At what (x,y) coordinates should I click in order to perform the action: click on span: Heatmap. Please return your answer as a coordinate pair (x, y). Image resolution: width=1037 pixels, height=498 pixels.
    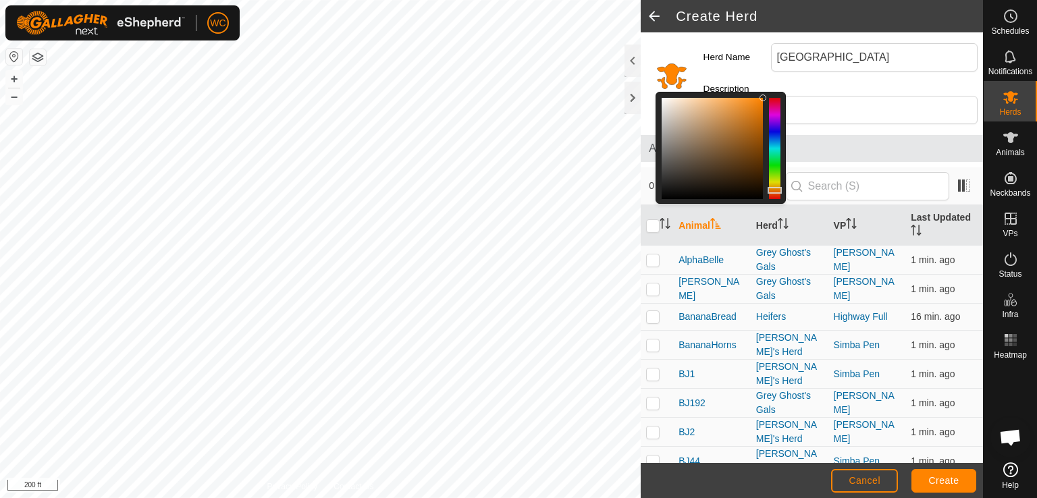
    Looking at the image, I should click on (1010, 355).